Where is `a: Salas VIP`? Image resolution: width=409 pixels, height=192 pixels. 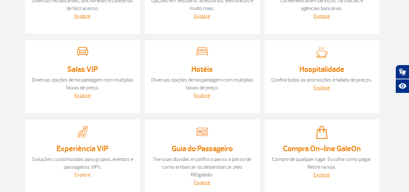
a: Salas VIP is located at coordinates (83, 69).